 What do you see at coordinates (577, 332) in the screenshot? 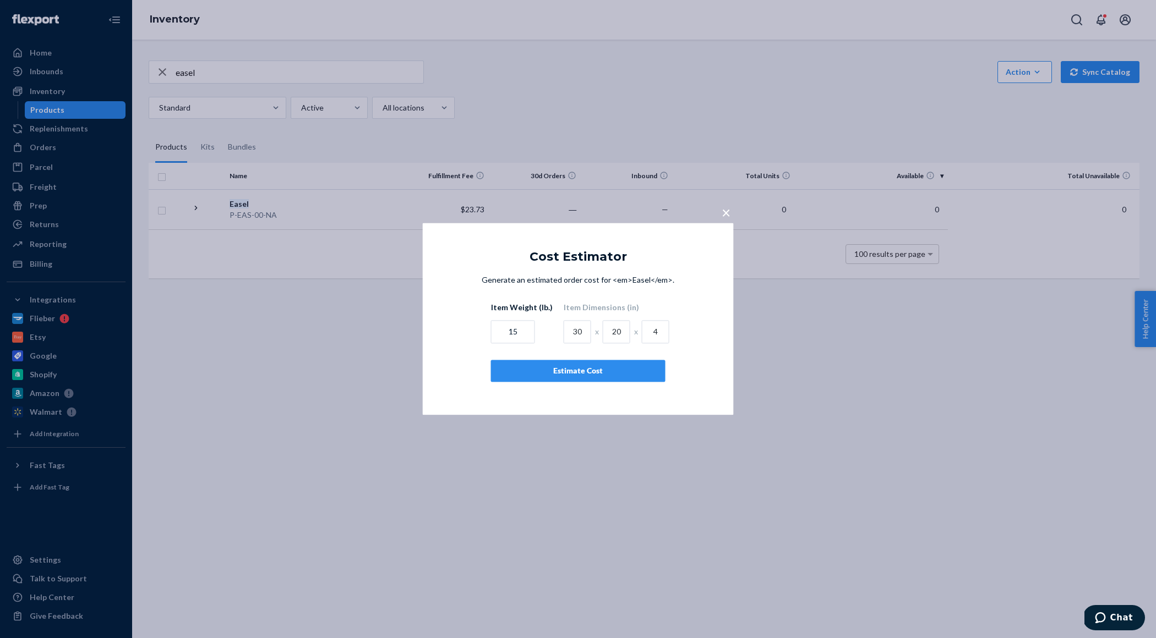
I see `input: L` at bounding box center [577, 332].